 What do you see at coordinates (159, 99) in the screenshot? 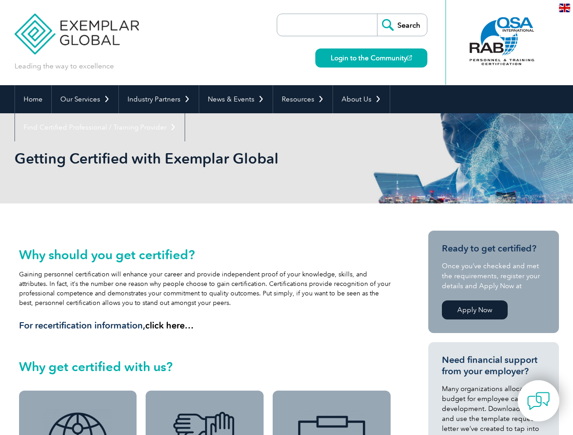
I see `a: Industry Partners` at bounding box center [159, 99].